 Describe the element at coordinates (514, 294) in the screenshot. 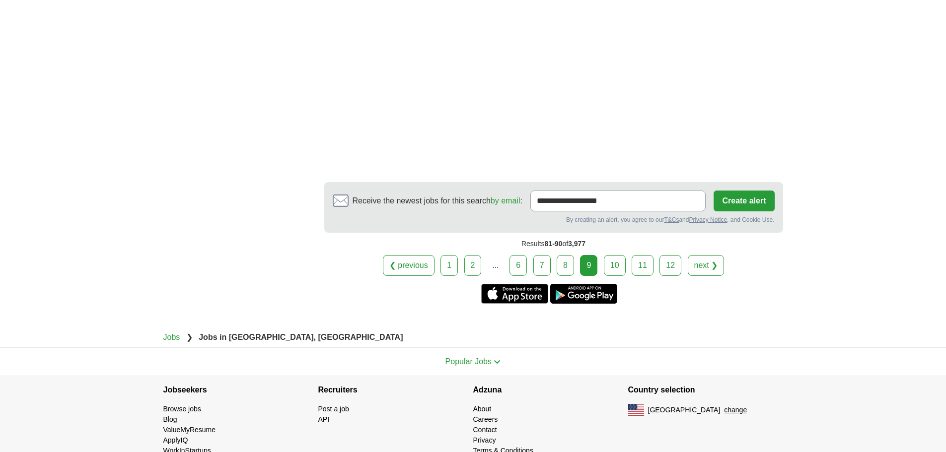

I see `a: Get the iPhone app` at that location.